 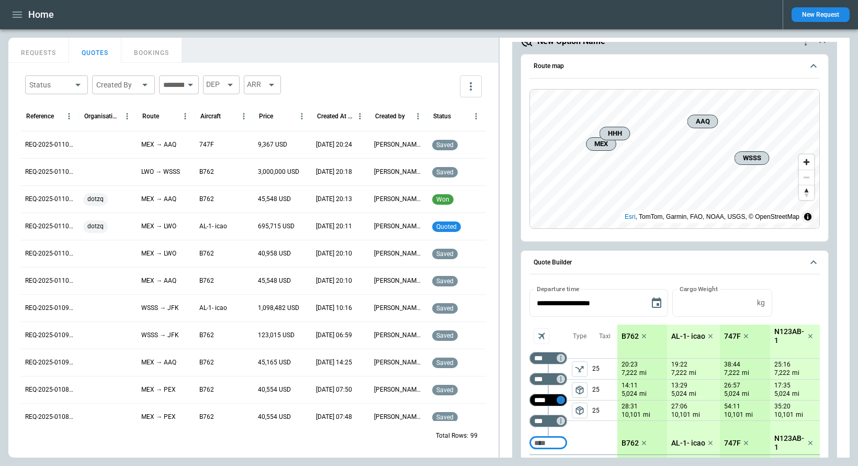 What do you see at coordinates (274, 416) in the screenshot?
I see `p: 40,554 USD` at bounding box center [274, 416].